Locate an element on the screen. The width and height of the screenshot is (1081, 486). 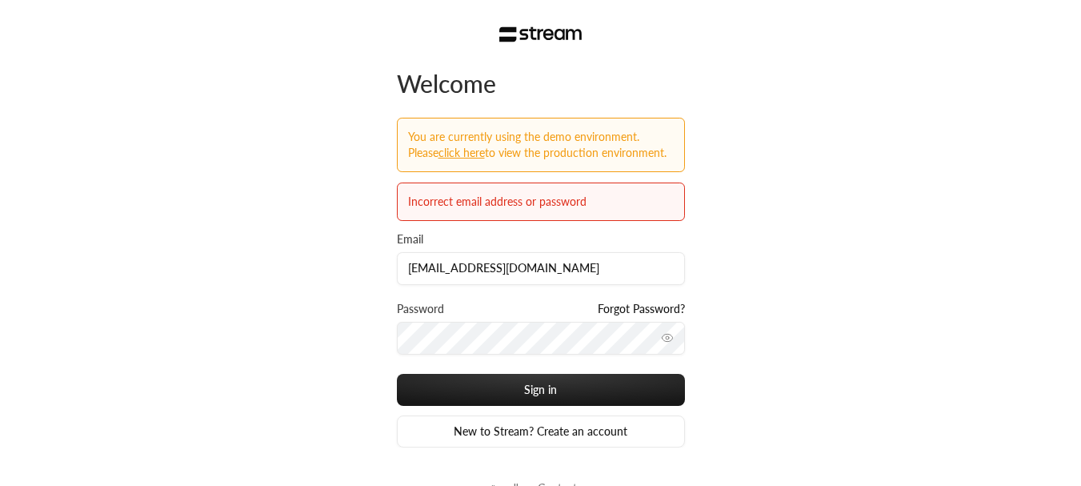
button: Sign in is located at coordinates (541, 390).